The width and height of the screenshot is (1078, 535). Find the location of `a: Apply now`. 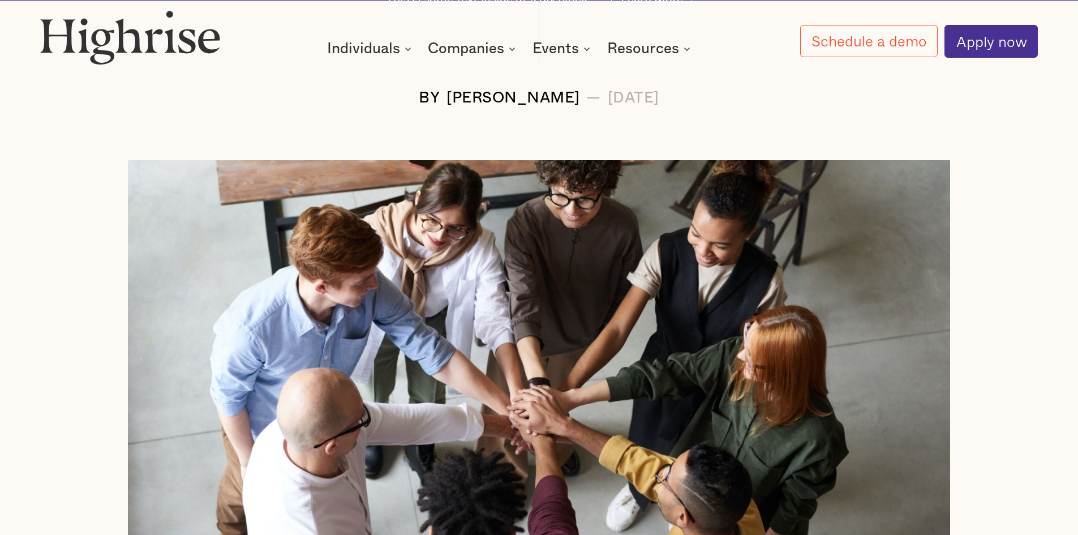

a: Apply now is located at coordinates (991, 41).